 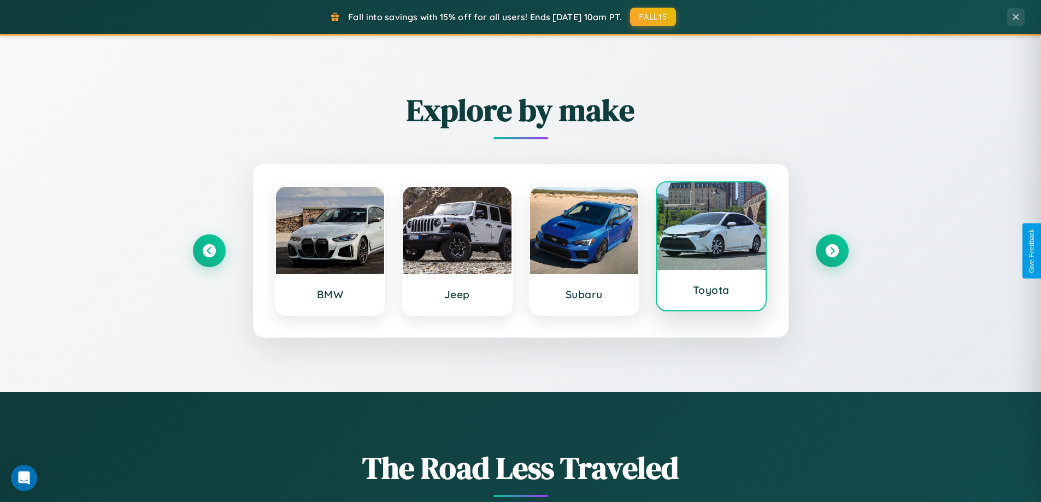 What do you see at coordinates (711, 290) in the screenshot?
I see `h3: Toyota` at bounding box center [711, 290].